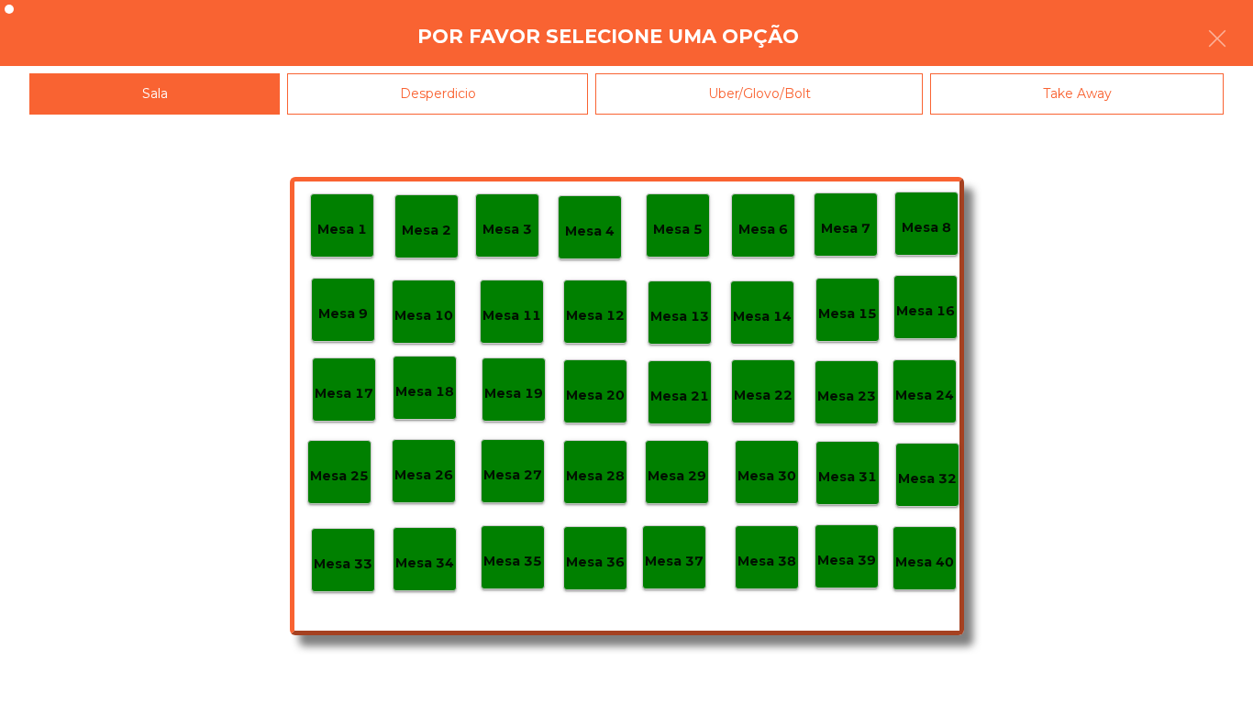 The height and width of the screenshot is (704, 1253). What do you see at coordinates (678, 229) in the screenshot?
I see `p: Mesa 5` at bounding box center [678, 229].